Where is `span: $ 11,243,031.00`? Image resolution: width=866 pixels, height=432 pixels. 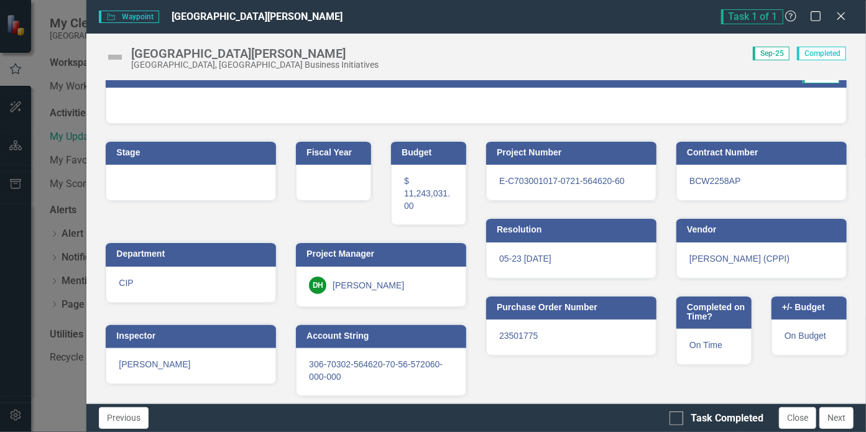 span: $ 11,243,031.00 is located at coordinates (427, 193).